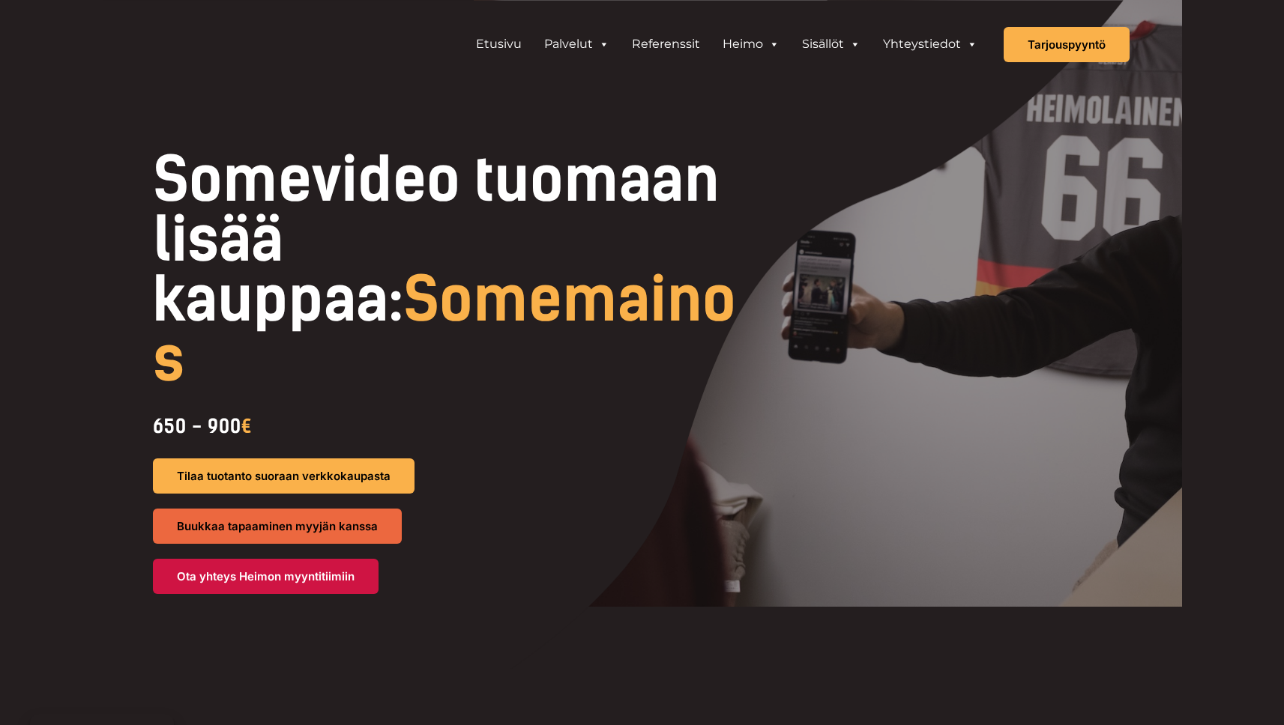 The image size is (1284, 725). I want to click on a: Tarjouspyyntö, so click(1066, 44).